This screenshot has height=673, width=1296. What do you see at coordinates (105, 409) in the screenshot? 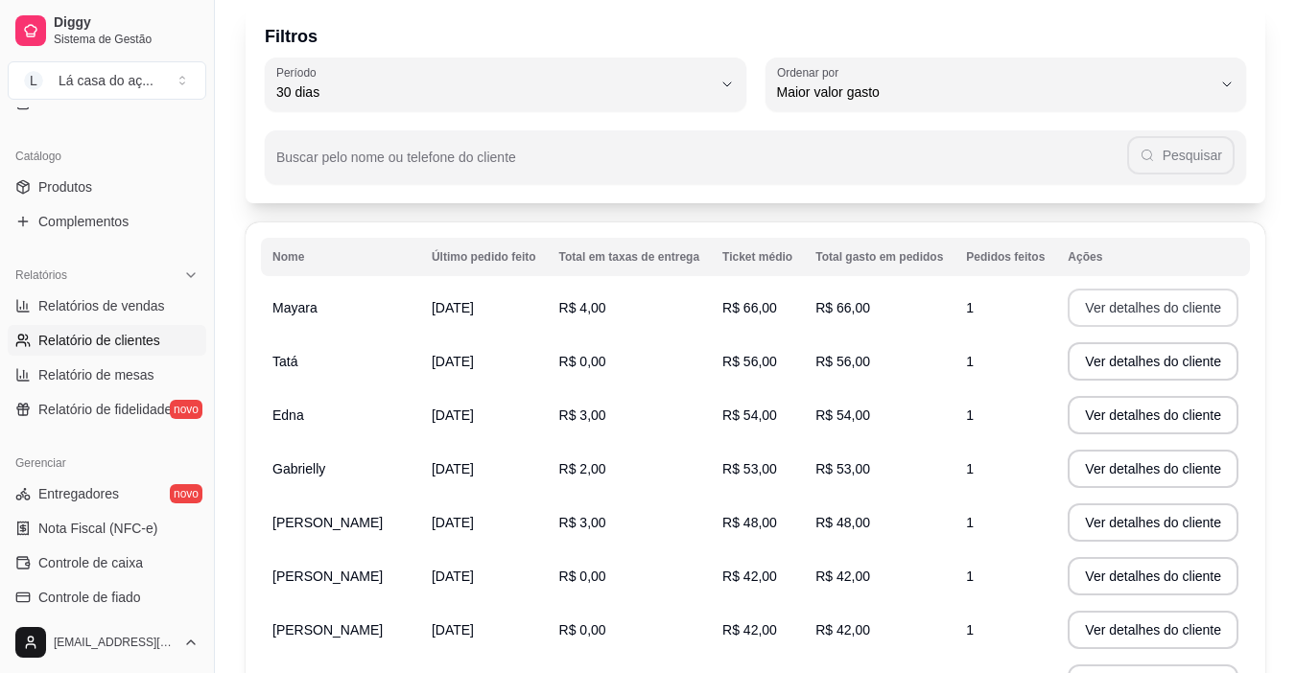
I see `span: Relatório de fidelidade` at bounding box center [105, 409].